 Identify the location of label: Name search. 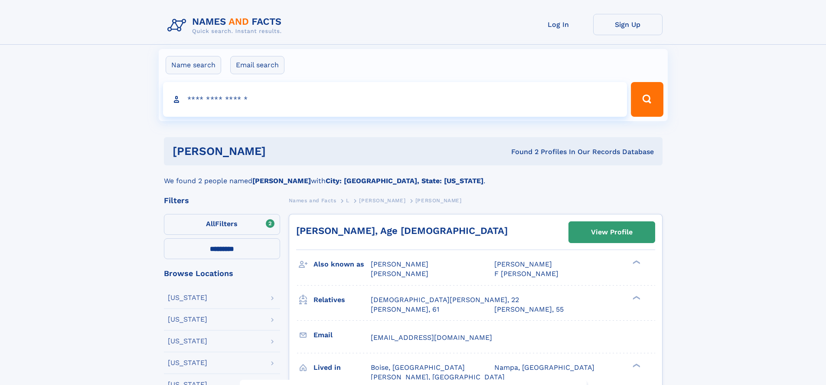
(193, 65).